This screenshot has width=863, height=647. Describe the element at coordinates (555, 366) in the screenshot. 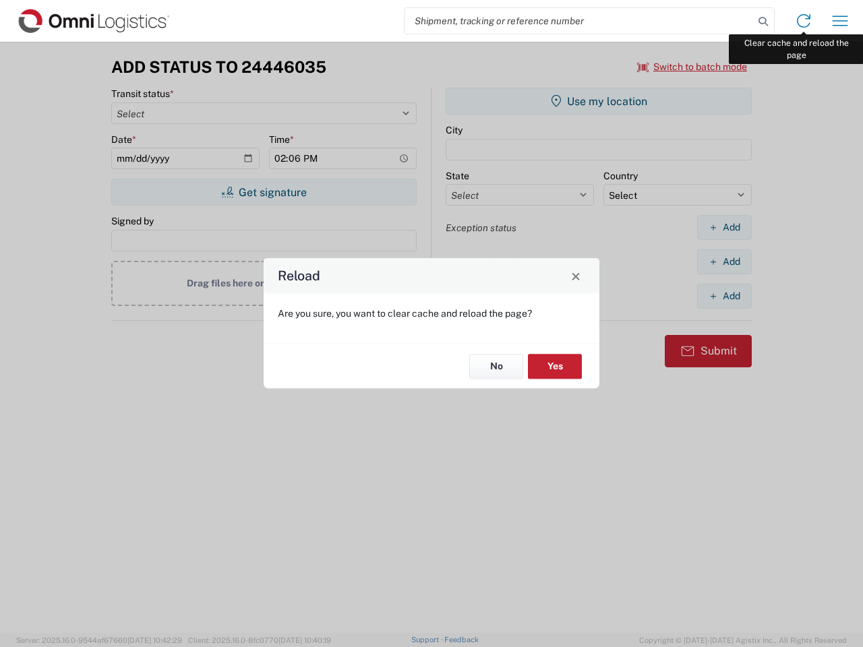

I see `button: Yes` at that location.